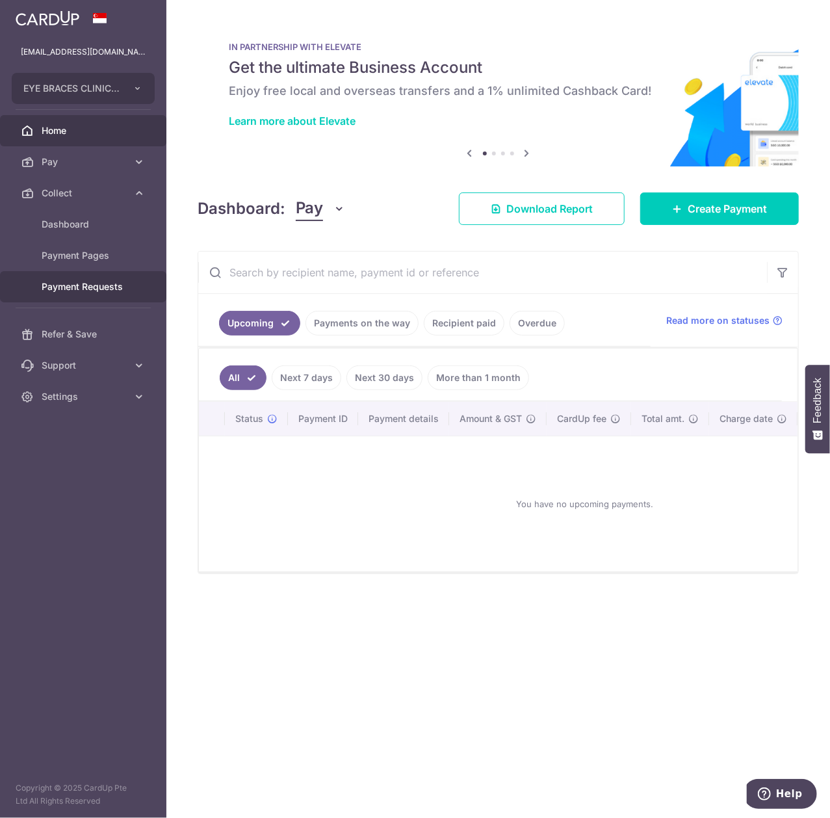  What do you see at coordinates (498, 91) in the screenshot?
I see `h6: Enjoy free local and overseas transfers and a 1% unlimited Cashback Card!` at bounding box center [498, 91].